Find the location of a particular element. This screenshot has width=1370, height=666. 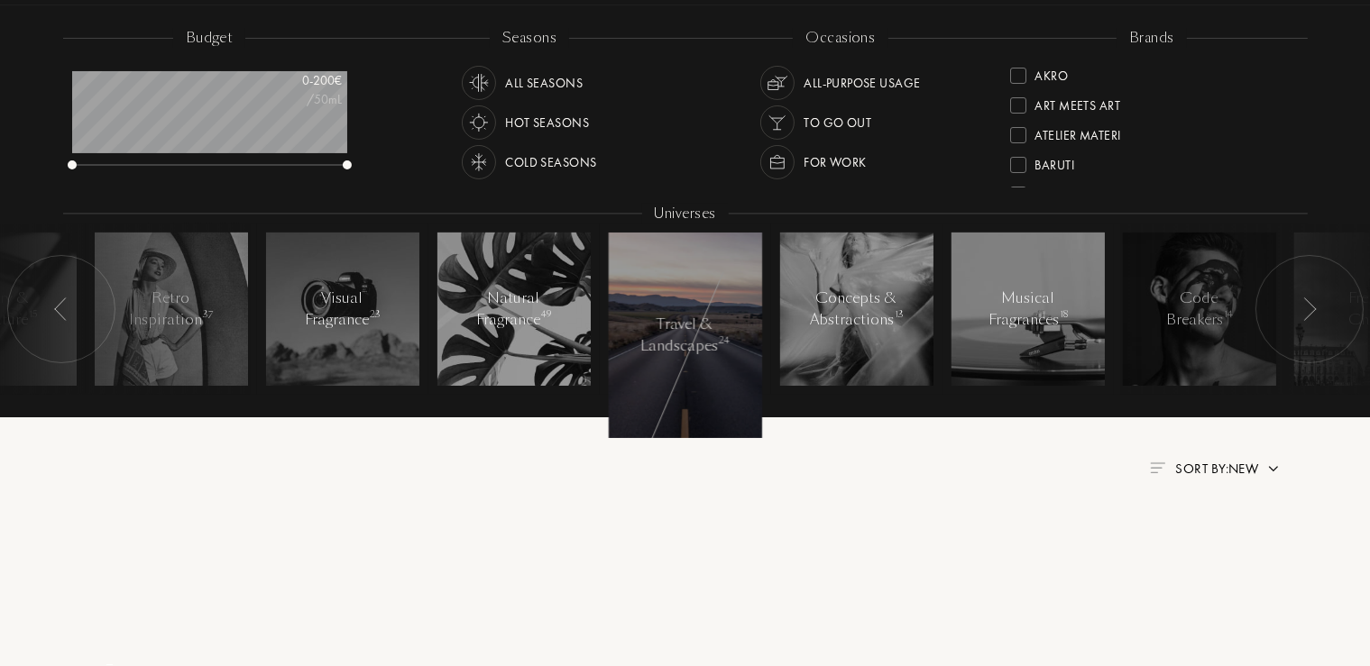

div: Akro is located at coordinates (1051, 72).